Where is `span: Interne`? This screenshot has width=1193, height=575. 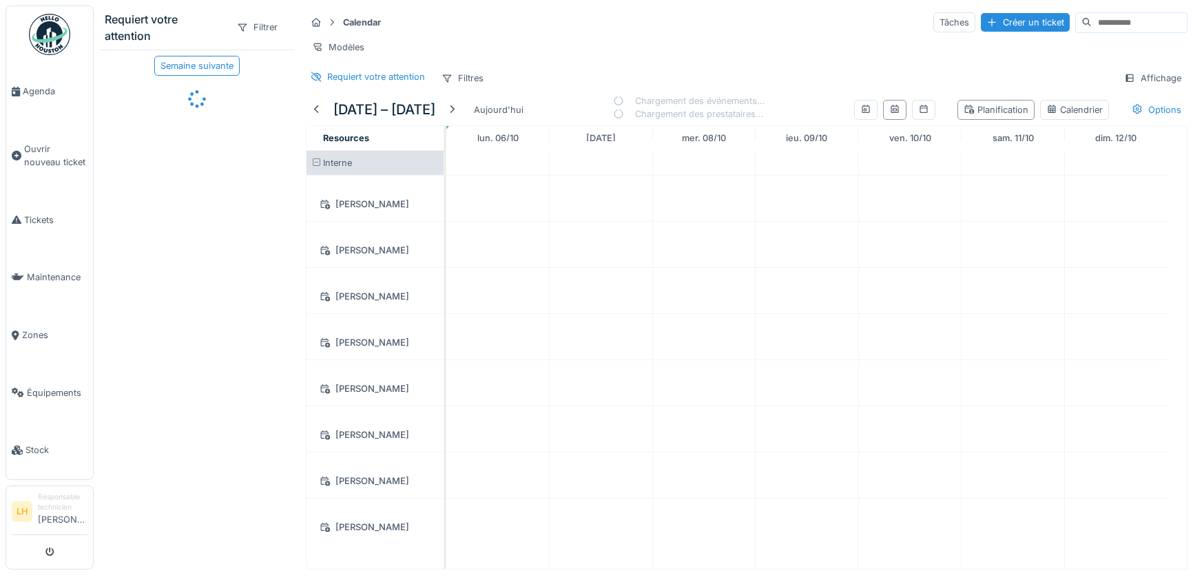 span: Interne is located at coordinates (338, 163).